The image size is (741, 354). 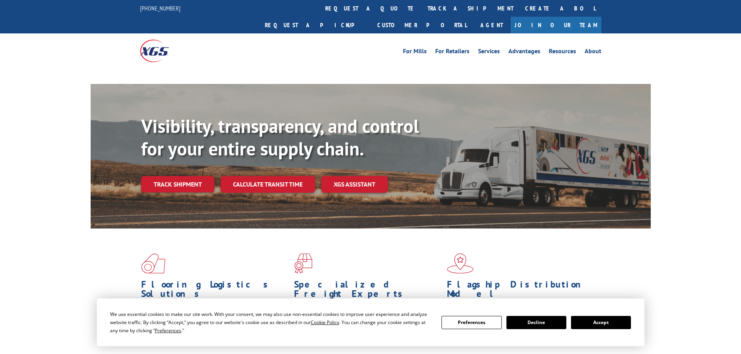 What do you see at coordinates (489, 53) in the screenshot?
I see `a: Services` at bounding box center [489, 53].